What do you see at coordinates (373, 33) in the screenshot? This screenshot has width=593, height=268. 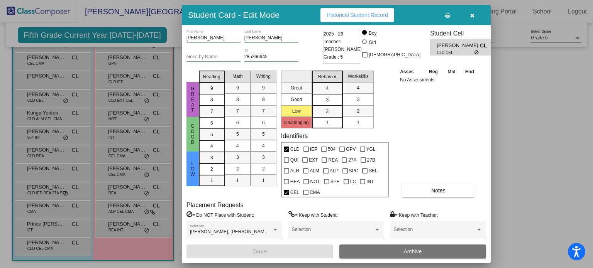 I see `div: Boy` at bounding box center [373, 33].